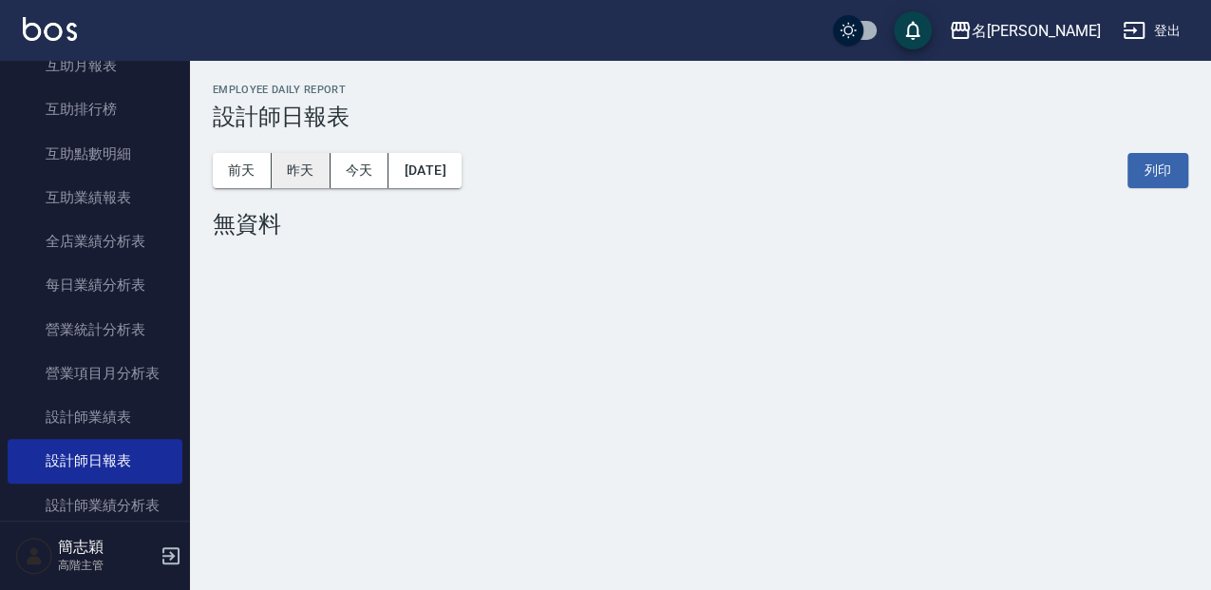 The image size is (1211, 590). What do you see at coordinates (301, 170) in the screenshot?
I see `button: 昨天` at bounding box center [301, 170].